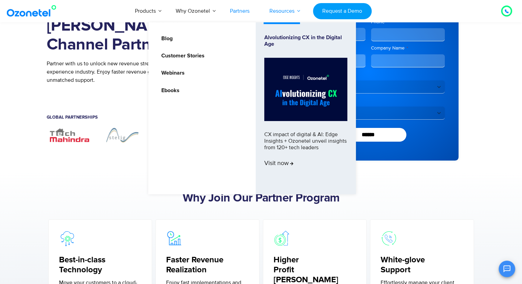 This screenshot has height=284, width=522. I want to click on a: Request a Demo, so click(342, 11).